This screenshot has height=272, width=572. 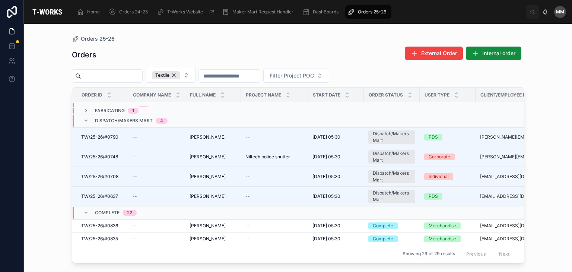 What do you see at coordinates (99, 196) in the screenshot?
I see `span: TW/25-26/#0637` at bounding box center [99, 196].